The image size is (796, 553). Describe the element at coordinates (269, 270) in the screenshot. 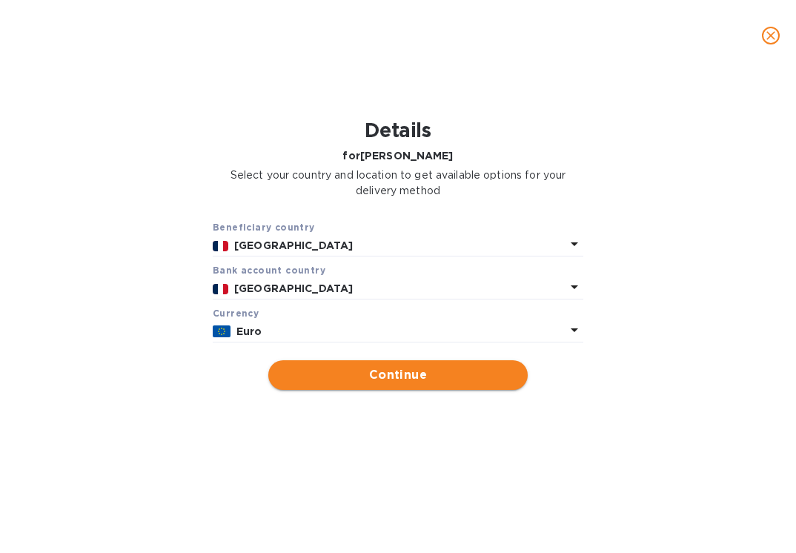

I see `b: Bank account cоuntry` at that location.